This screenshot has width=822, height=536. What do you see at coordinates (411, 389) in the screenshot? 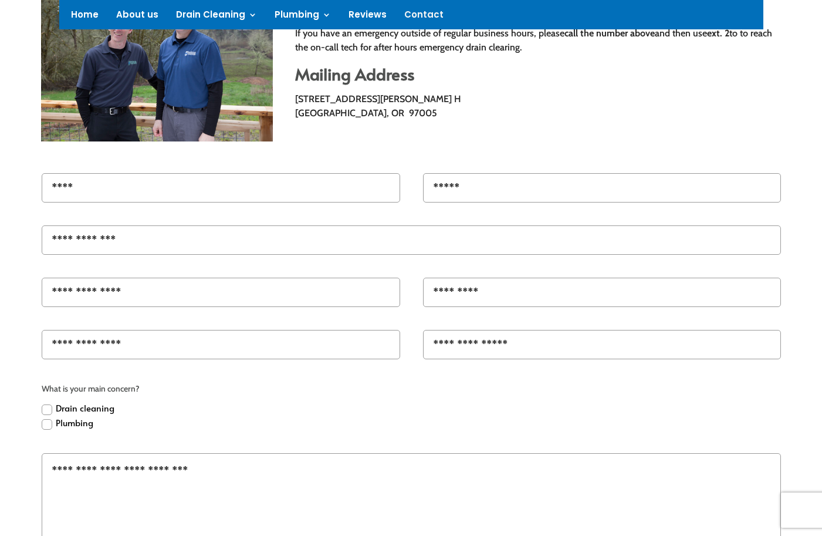
I see `span: What is your main concern?` at bounding box center [411, 389].